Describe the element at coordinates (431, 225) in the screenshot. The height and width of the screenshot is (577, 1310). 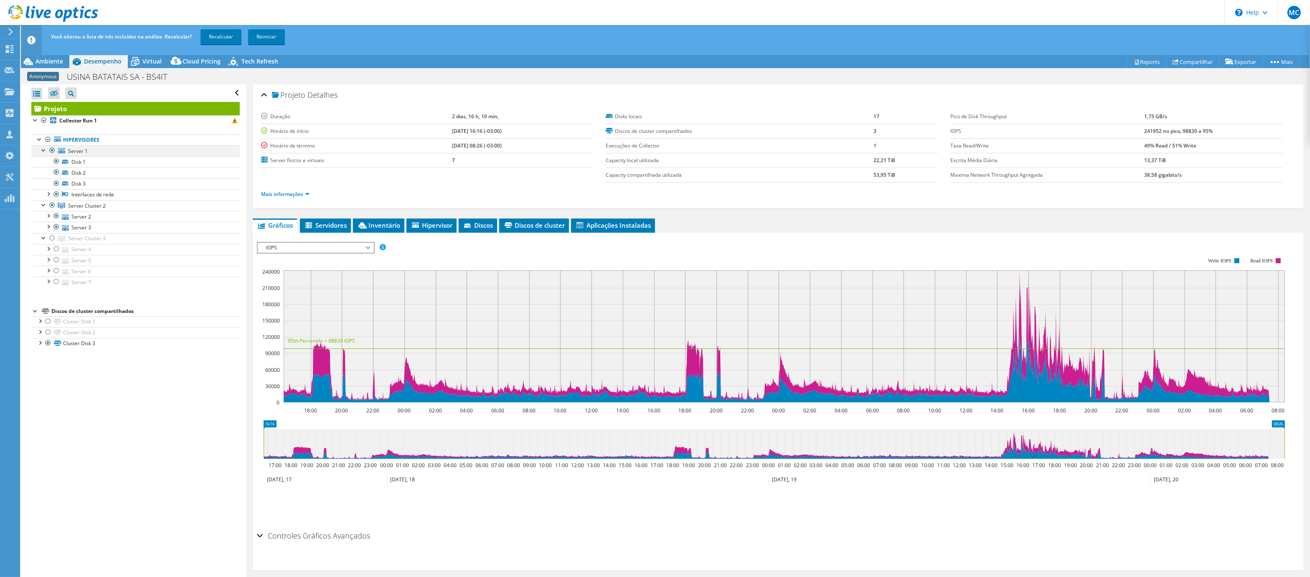
I see `span: Hipervisor` at that location.